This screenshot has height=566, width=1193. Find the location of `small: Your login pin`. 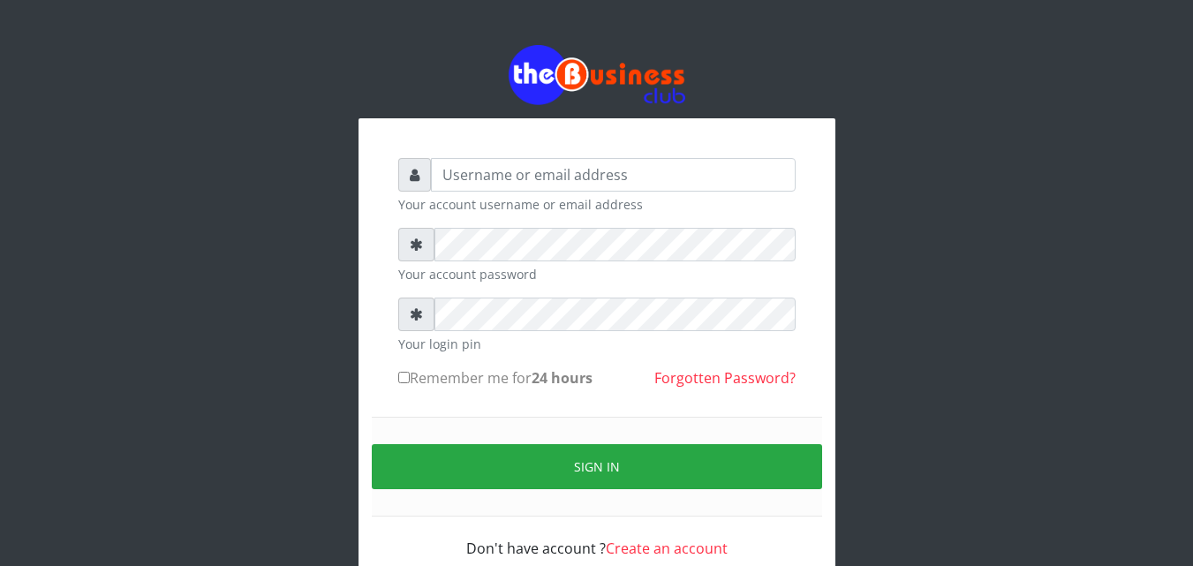

small: Your login pin is located at coordinates (597, 344).